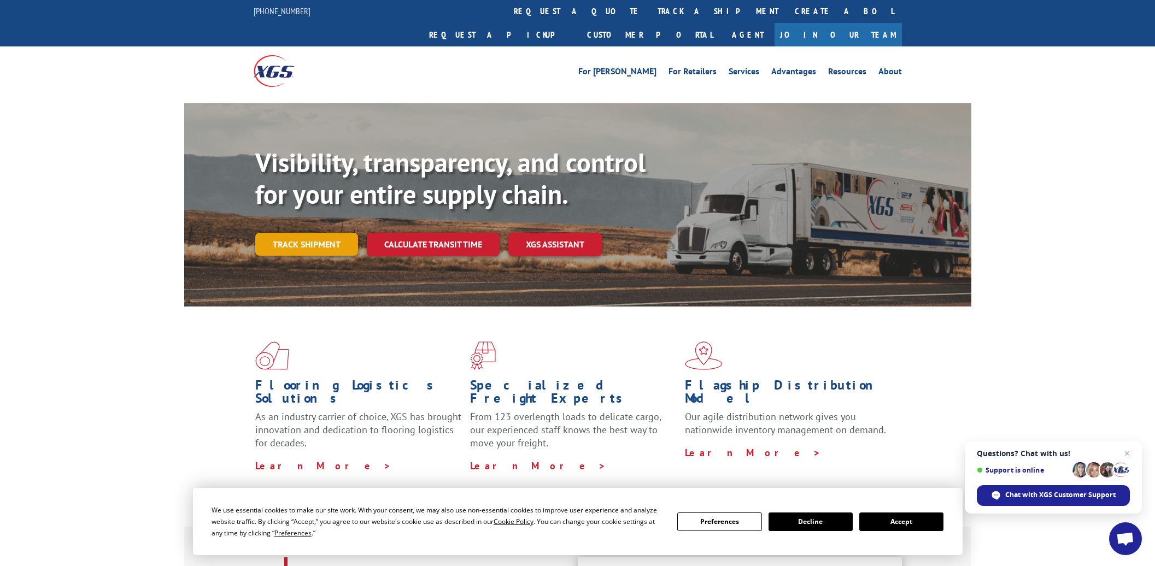 The image size is (1155, 566). I want to click on span: Questions? Chat with us!, so click(1053, 454).